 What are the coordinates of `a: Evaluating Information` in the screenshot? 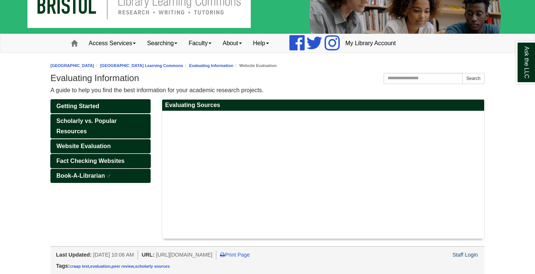 It's located at (211, 66).